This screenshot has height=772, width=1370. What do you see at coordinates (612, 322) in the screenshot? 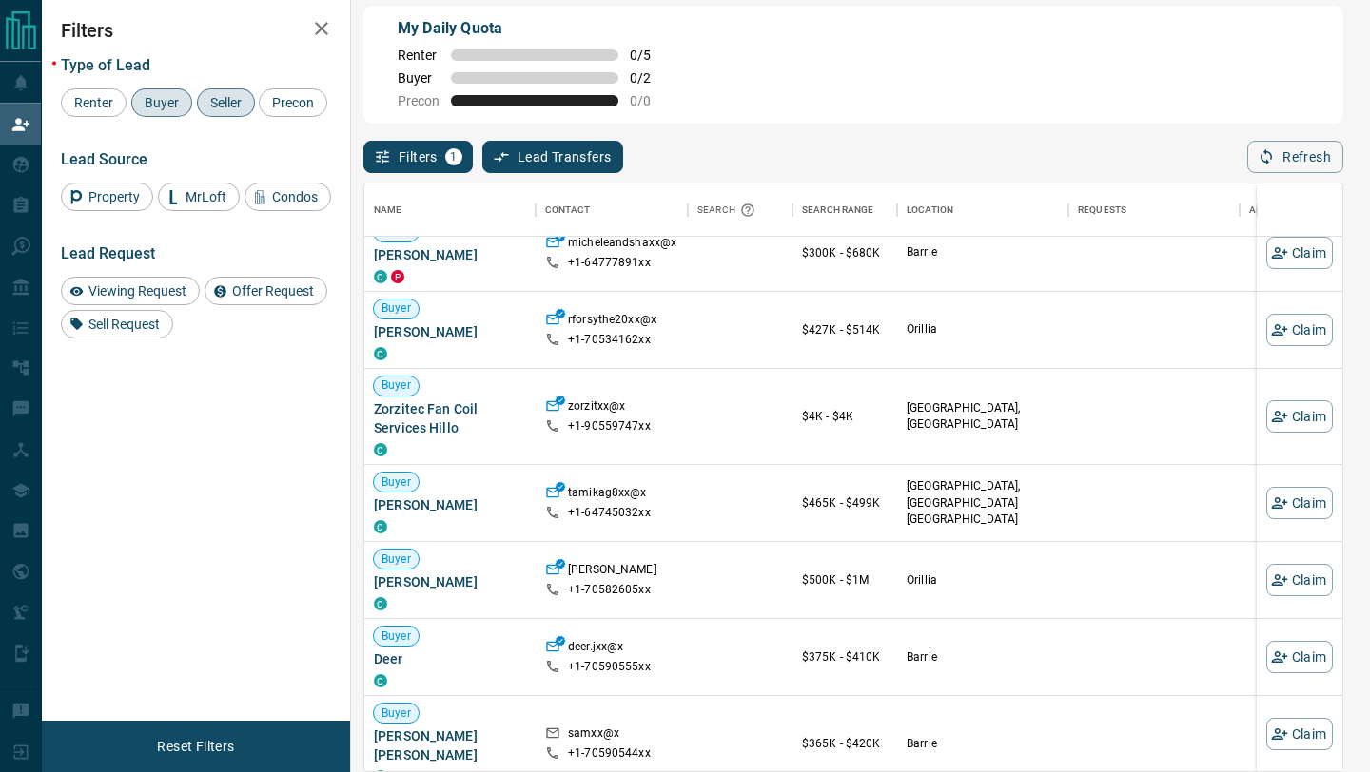
I see `p: rforsythe20xx@x` at bounding box center [612, 322].